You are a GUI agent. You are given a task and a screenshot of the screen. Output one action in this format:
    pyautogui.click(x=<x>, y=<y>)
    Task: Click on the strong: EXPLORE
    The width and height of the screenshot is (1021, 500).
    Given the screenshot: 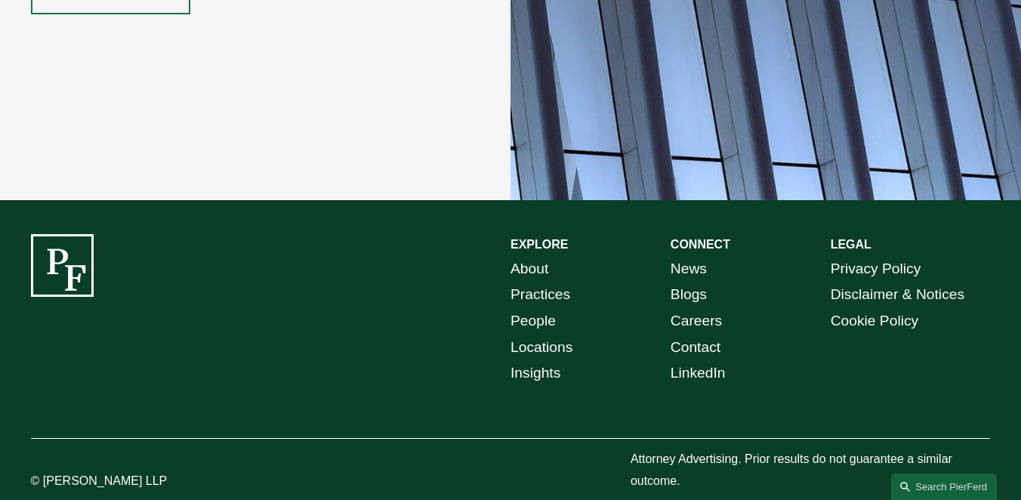 What is the action you would take?
    pyautogui.click(x=539, y=244)
    